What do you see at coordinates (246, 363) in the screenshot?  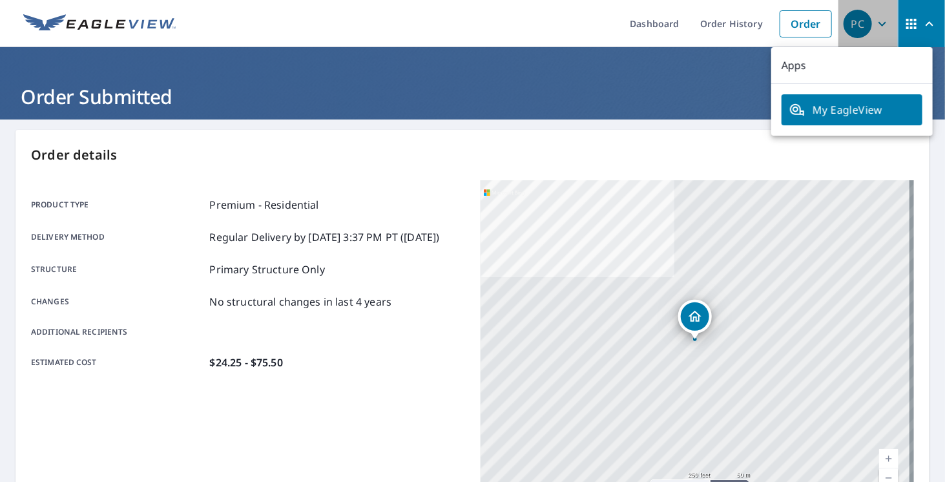 I see `p: $24.25 - $75.50` at bounding box center [246, 363].